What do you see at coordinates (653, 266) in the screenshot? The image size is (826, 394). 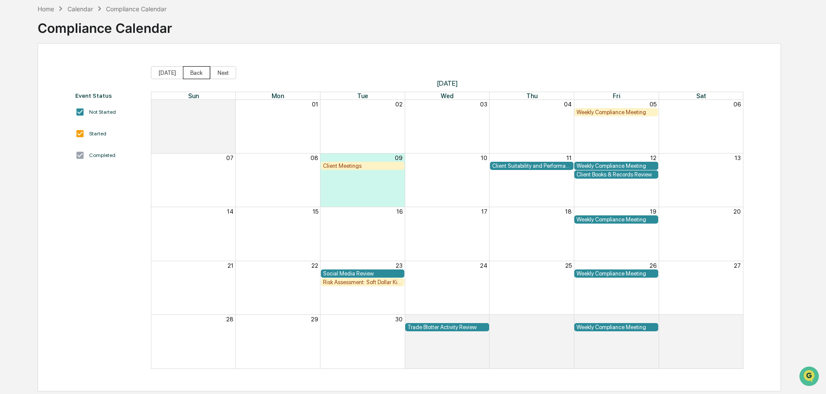 I see `button: 26` at bounding box center [653, 266].